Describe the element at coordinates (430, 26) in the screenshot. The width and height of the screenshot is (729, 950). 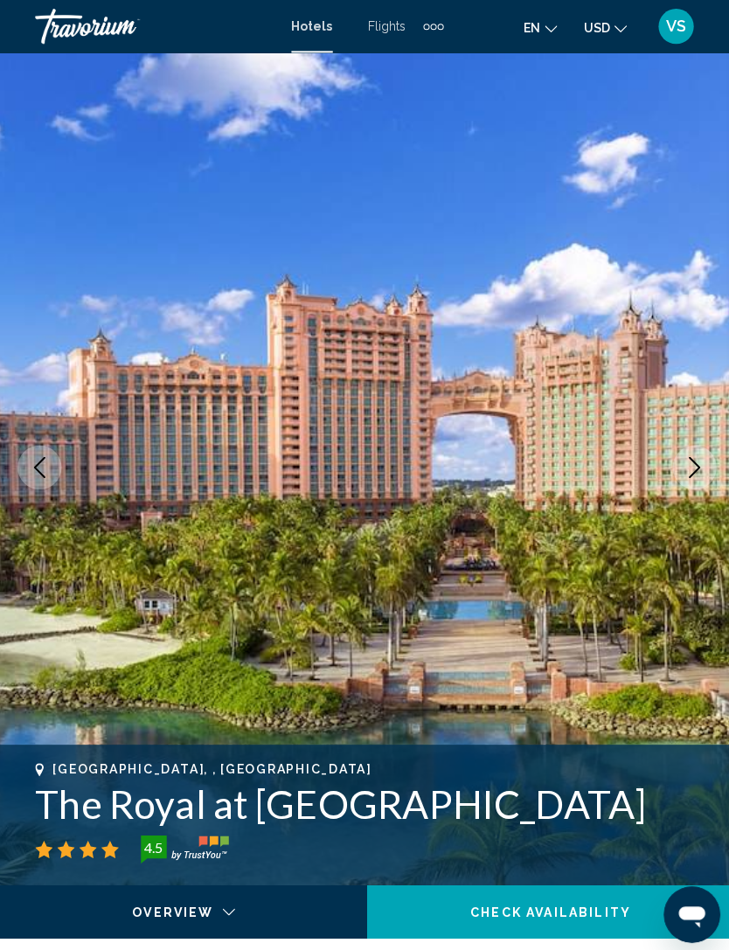
I see `button: Extra navigation items` at that location.